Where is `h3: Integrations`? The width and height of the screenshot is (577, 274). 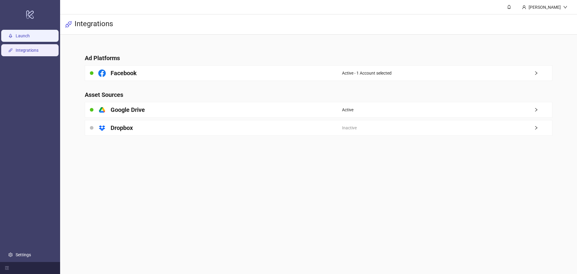 h3: Integrations is located at coordinates (94, 24).